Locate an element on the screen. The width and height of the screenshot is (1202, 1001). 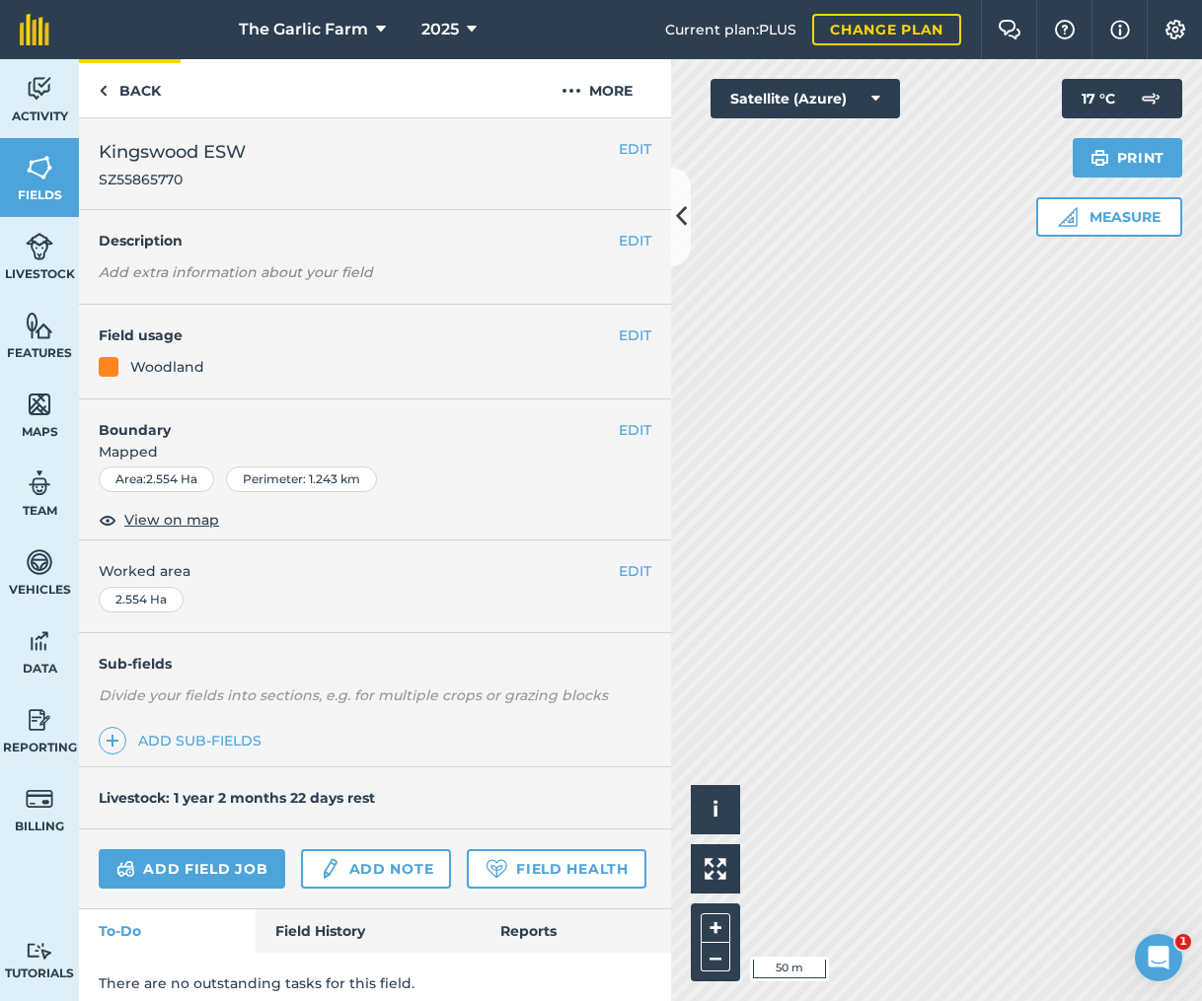
img: svg+xml;base64,PHN2ZyB4bWxucz0iaHR0cDovL3d3dy53My5vcmcvMjAwMC9zdmciIHdpZHRoPSIxOCIgaGVpZ2h0PSIyNC... is located at coordinates (108, 520).